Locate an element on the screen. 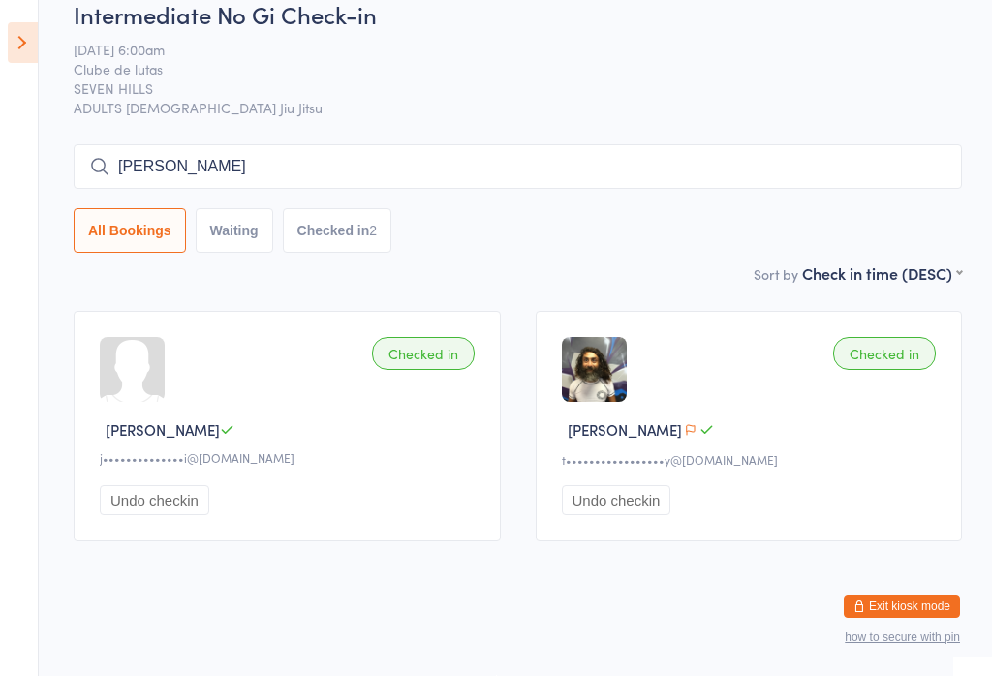  div: 2 is located at coordinates (373, 231).